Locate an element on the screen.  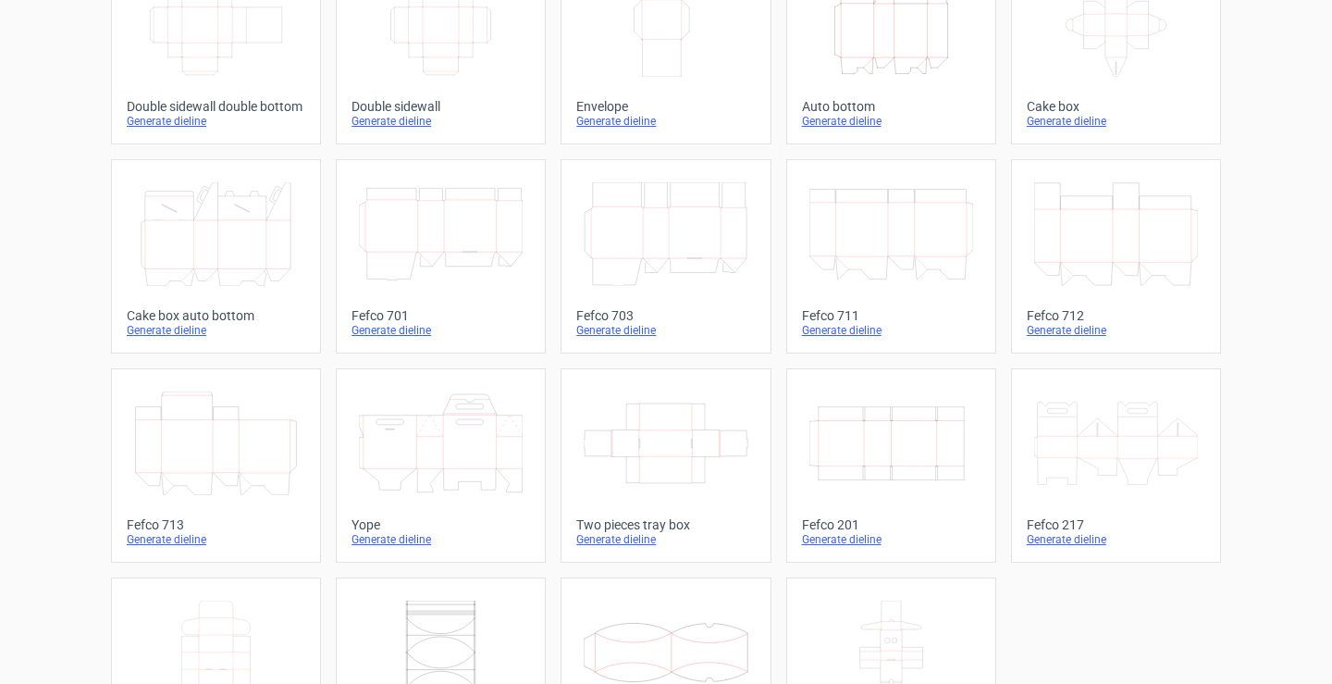
div: Fefco 712 is located at coordinates (1115, 315).